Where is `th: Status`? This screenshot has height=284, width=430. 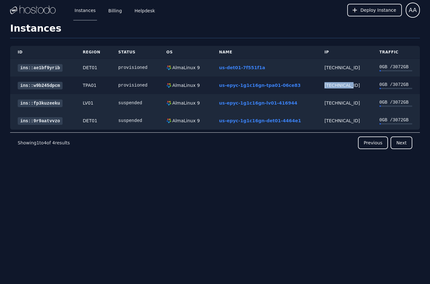 th: Status is located at coordinates (134, 52).